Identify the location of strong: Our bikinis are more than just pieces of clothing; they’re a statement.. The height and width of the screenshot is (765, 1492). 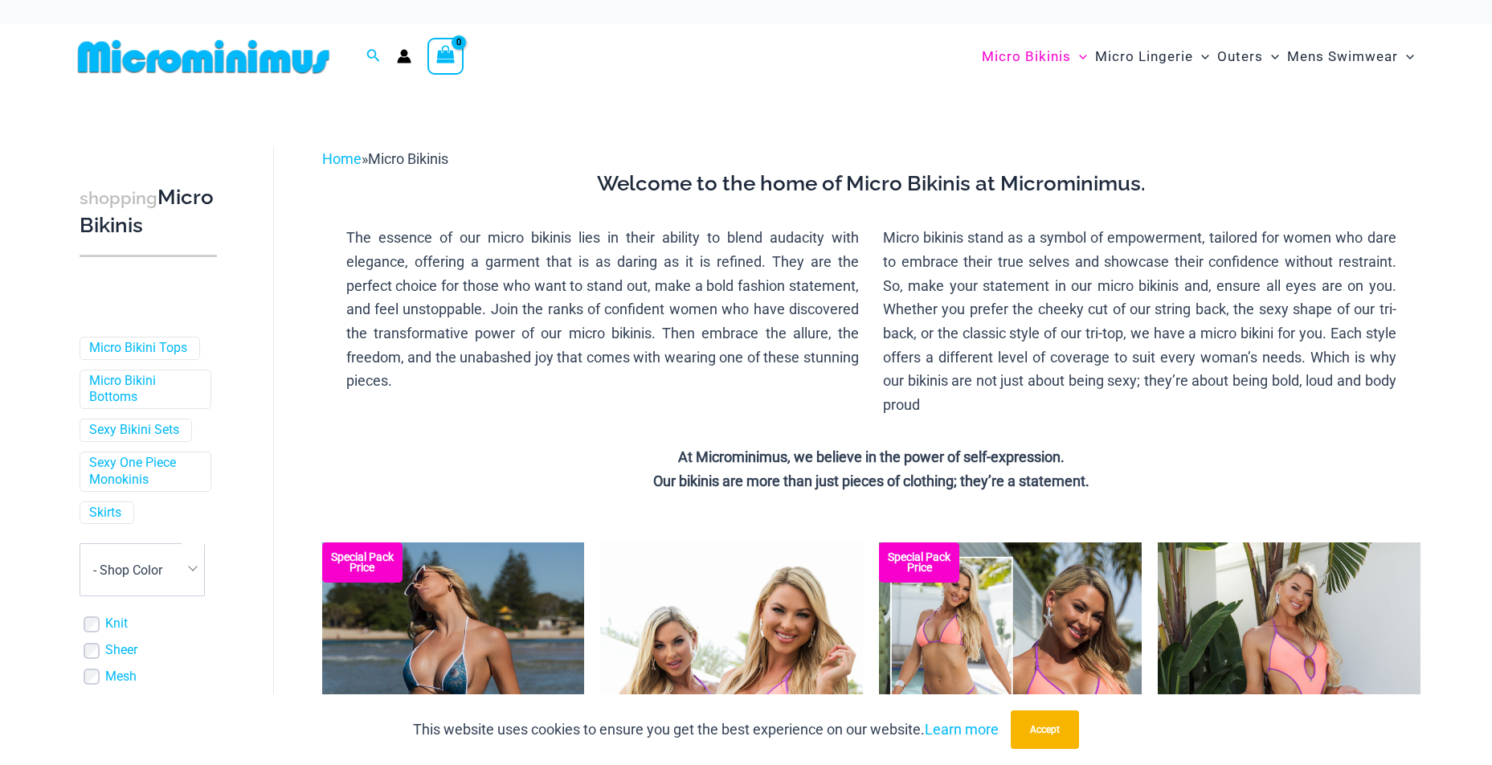
(871, 480).